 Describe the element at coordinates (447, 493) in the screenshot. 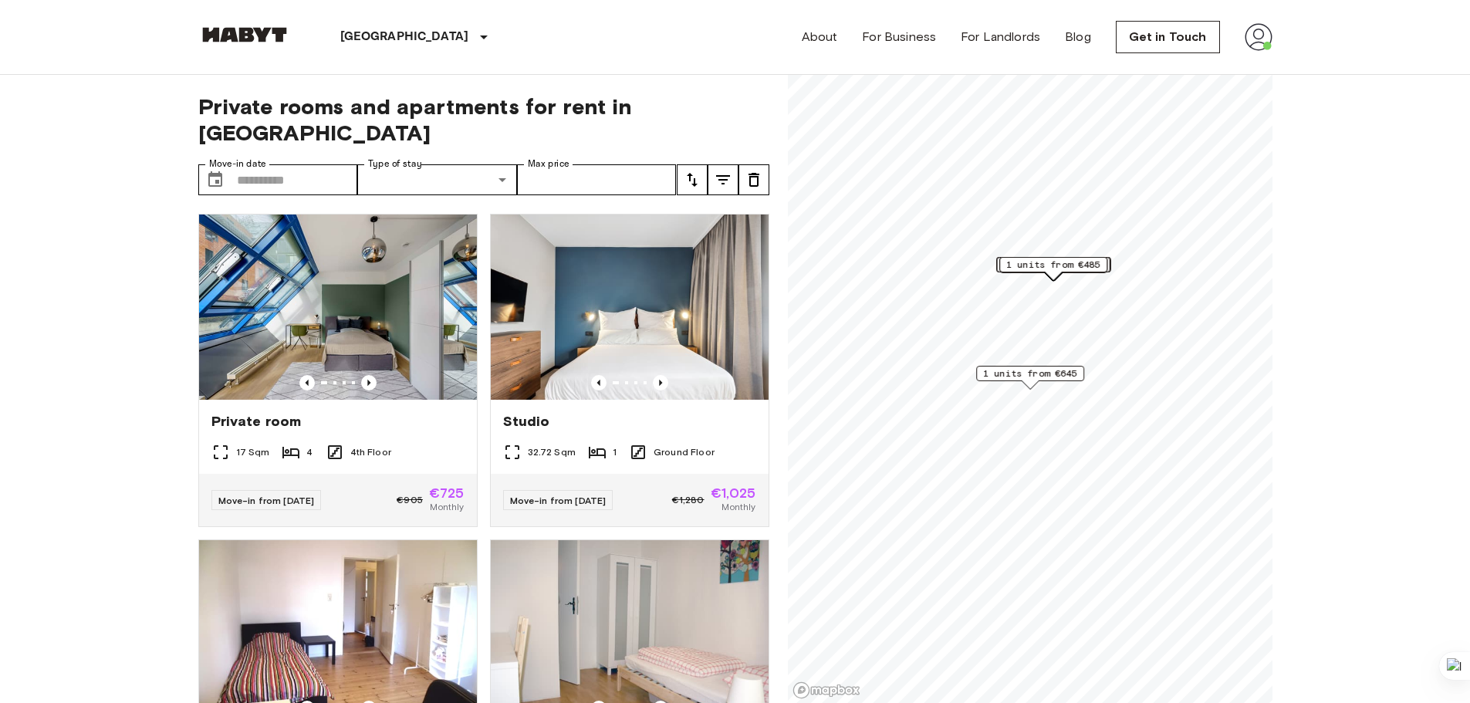

I see `span: €725` at that location.